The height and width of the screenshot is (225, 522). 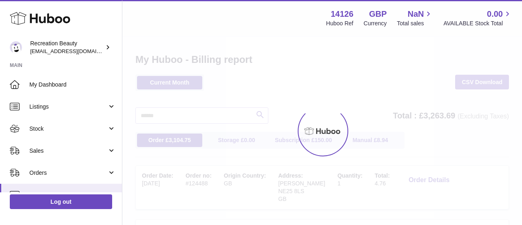 What do you see at coordinates (68, 106) in the screenshot?
I see `span: Listings` at bounding box center [68, 106].